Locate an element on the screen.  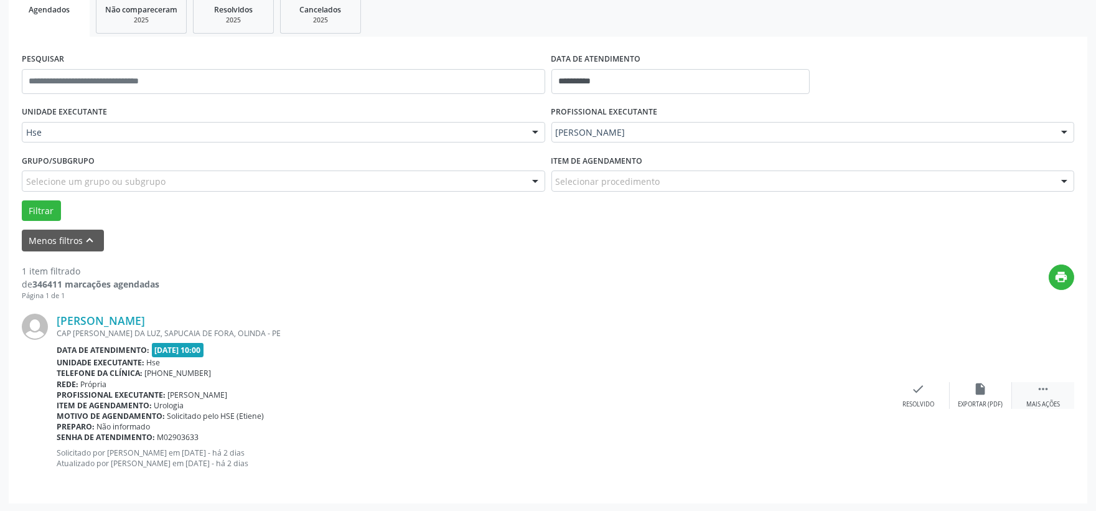
span: Própria is located at coordinates (94, 384).